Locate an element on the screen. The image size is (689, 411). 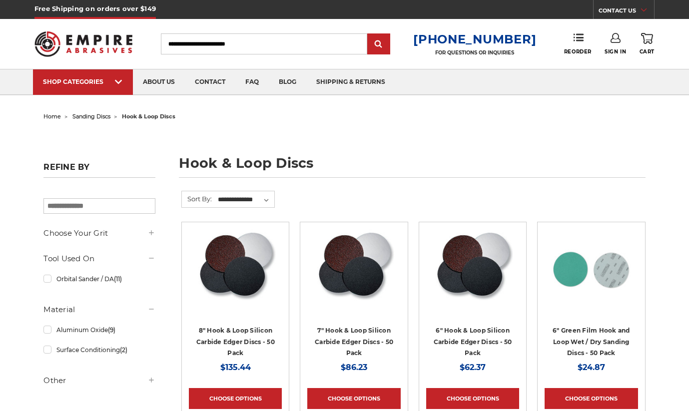
span: Cart is located at coordinates (647, 51).